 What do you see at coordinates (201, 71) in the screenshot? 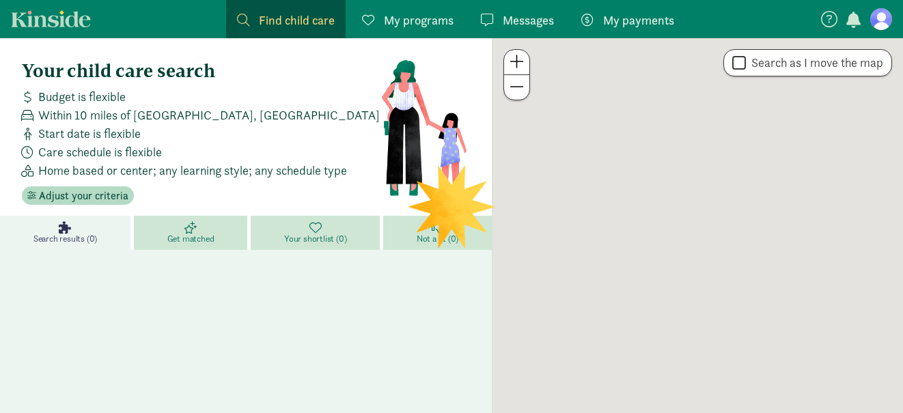
I see `h4: Your child care search` at bounding box center [201, 71].